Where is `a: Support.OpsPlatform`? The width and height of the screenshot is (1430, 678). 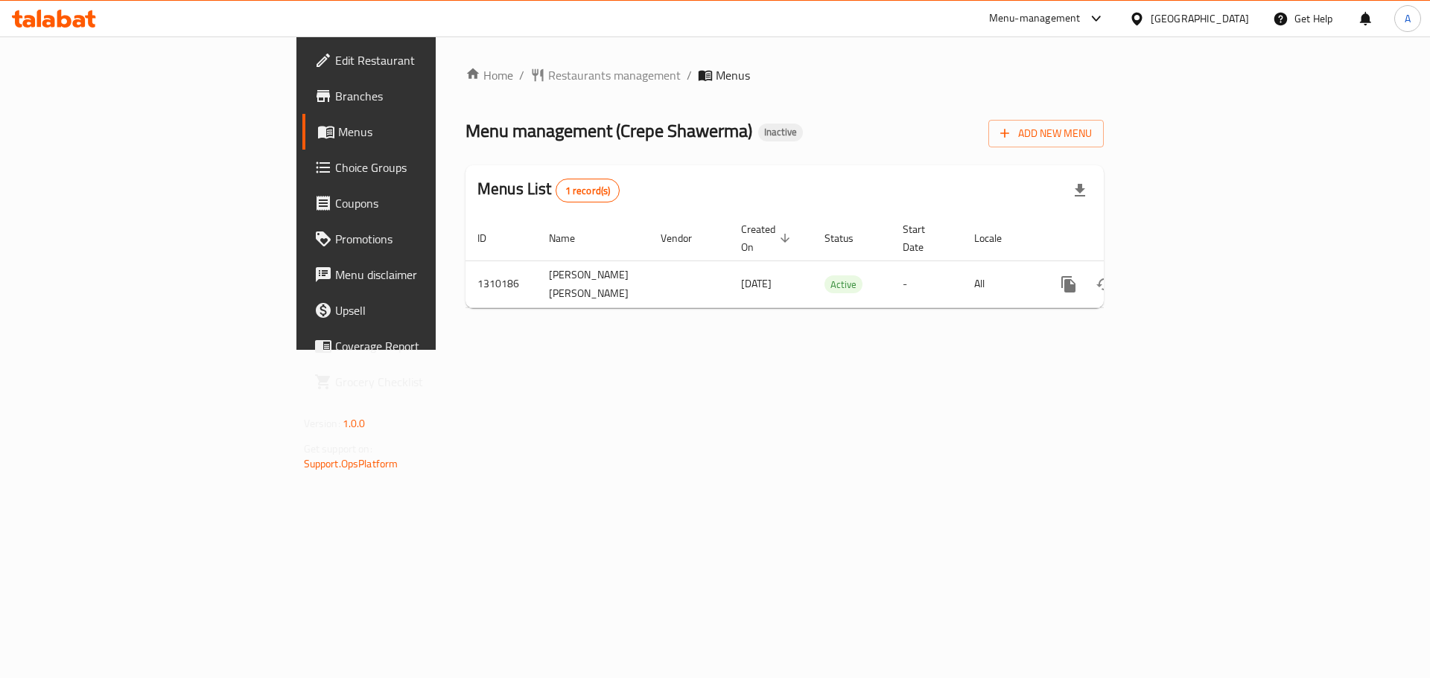 a: Support.OpsPlatform is located at coordinates (351, 464).